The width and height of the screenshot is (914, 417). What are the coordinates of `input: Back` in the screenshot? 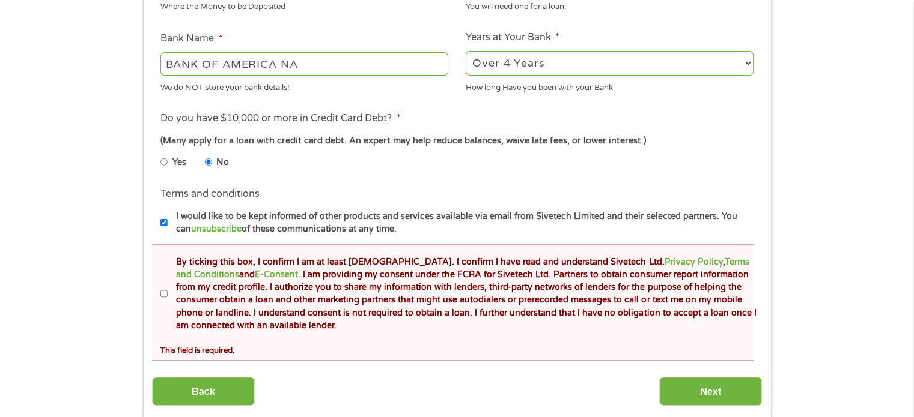 It's located at (203, 392).